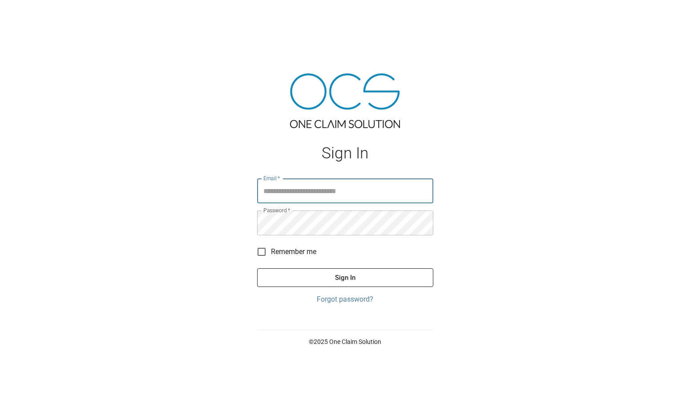 This screenshot has width=690, height=416. Describe the element at coordinates (28, 14) in the screenshot. I see `img: ocs-logo-white-transparent.png` at that location.